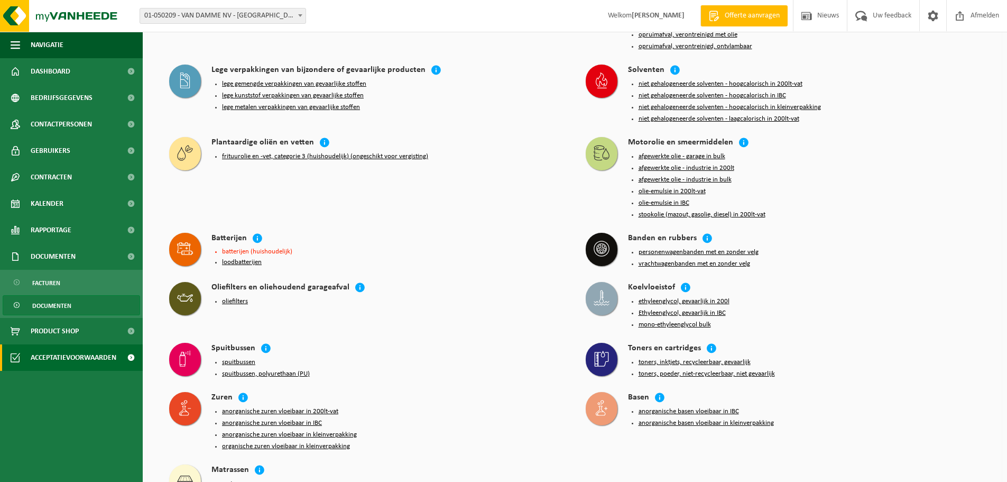  Describe the element at coordinates (393, 251) in the screenshot. I see `li: batterijen (huishoudelijk)` at that location.